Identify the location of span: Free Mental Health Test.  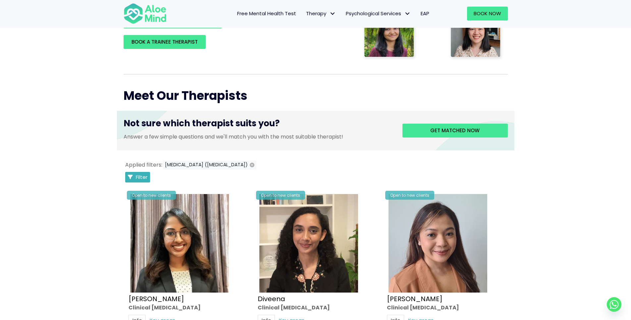
(266, 13).